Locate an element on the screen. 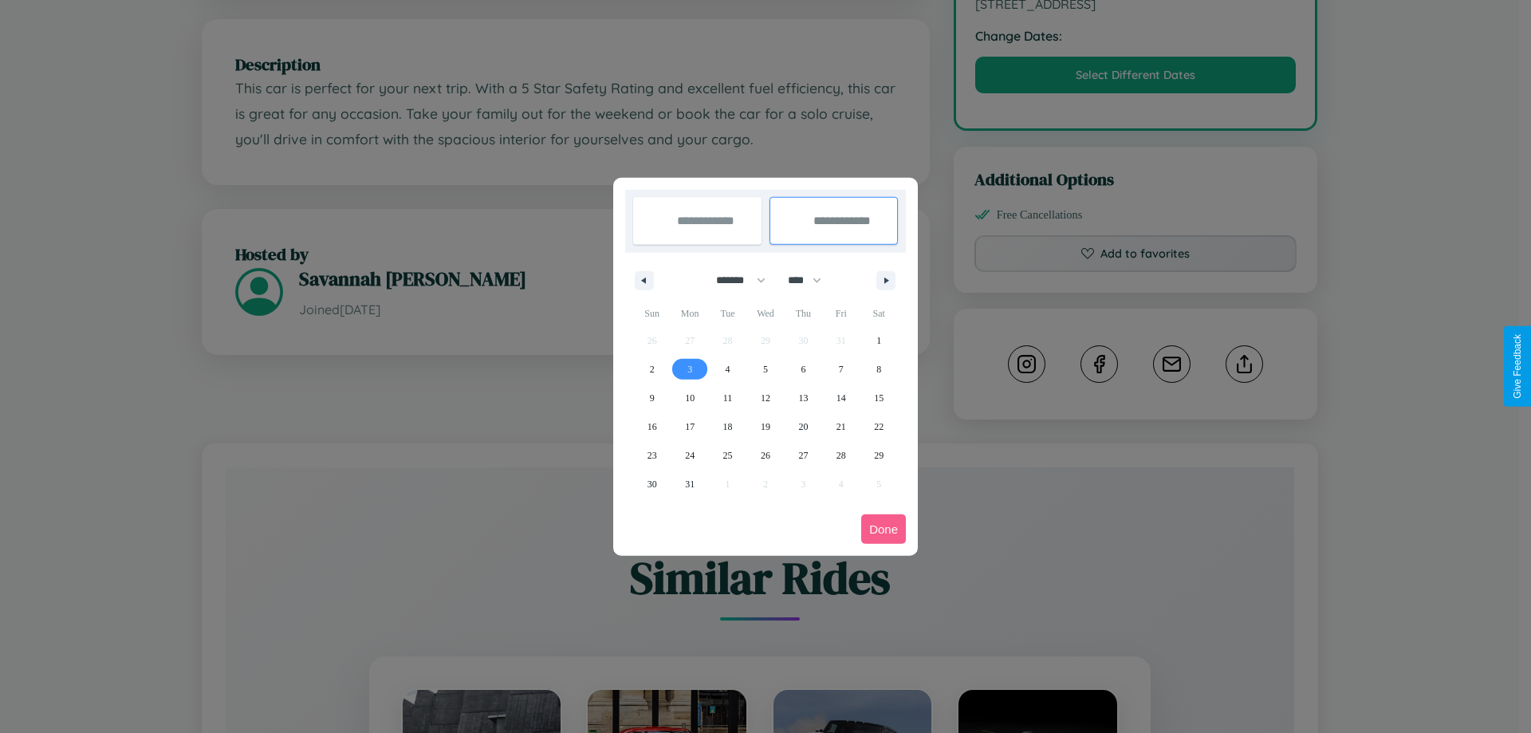  span: 16 is located at coordinates (652, 427).